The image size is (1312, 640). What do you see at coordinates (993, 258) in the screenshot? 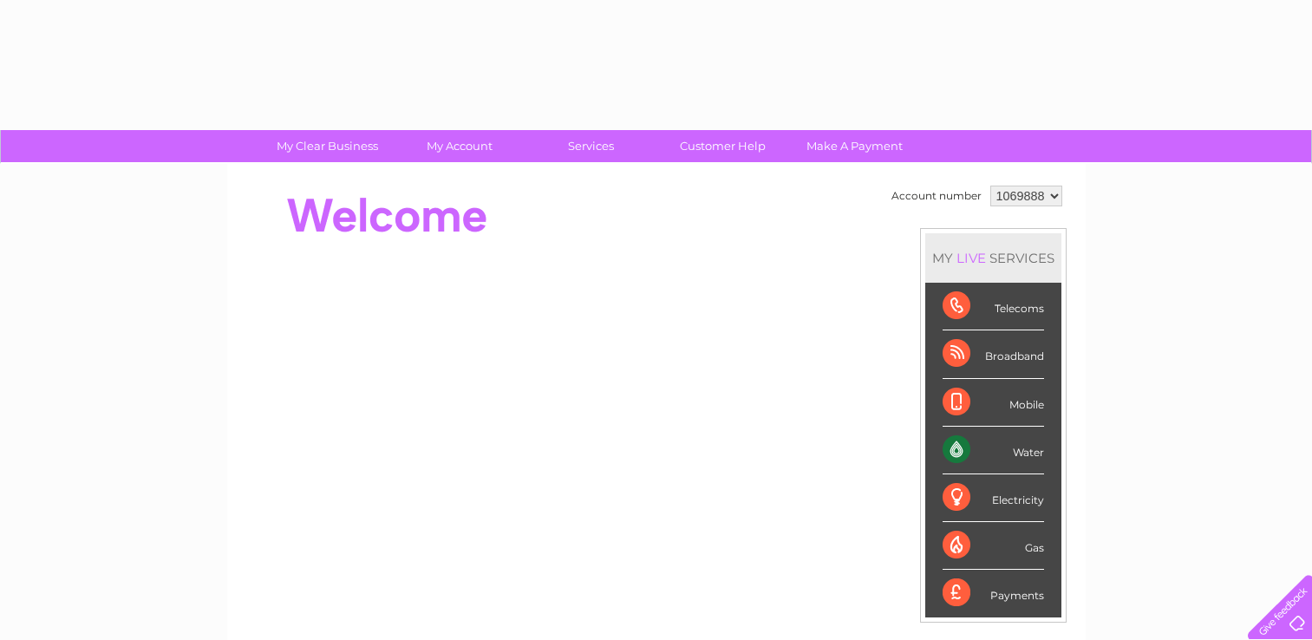
I see `div: MY SERVICES` at bounding box center [993, 258].